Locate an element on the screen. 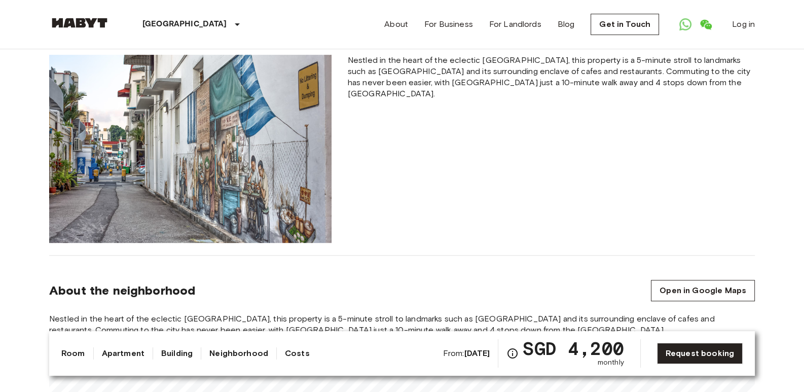 Image resolution: width=804 pixels, height=392 pixels. a: Apartment is located at coordinates (123, 353).